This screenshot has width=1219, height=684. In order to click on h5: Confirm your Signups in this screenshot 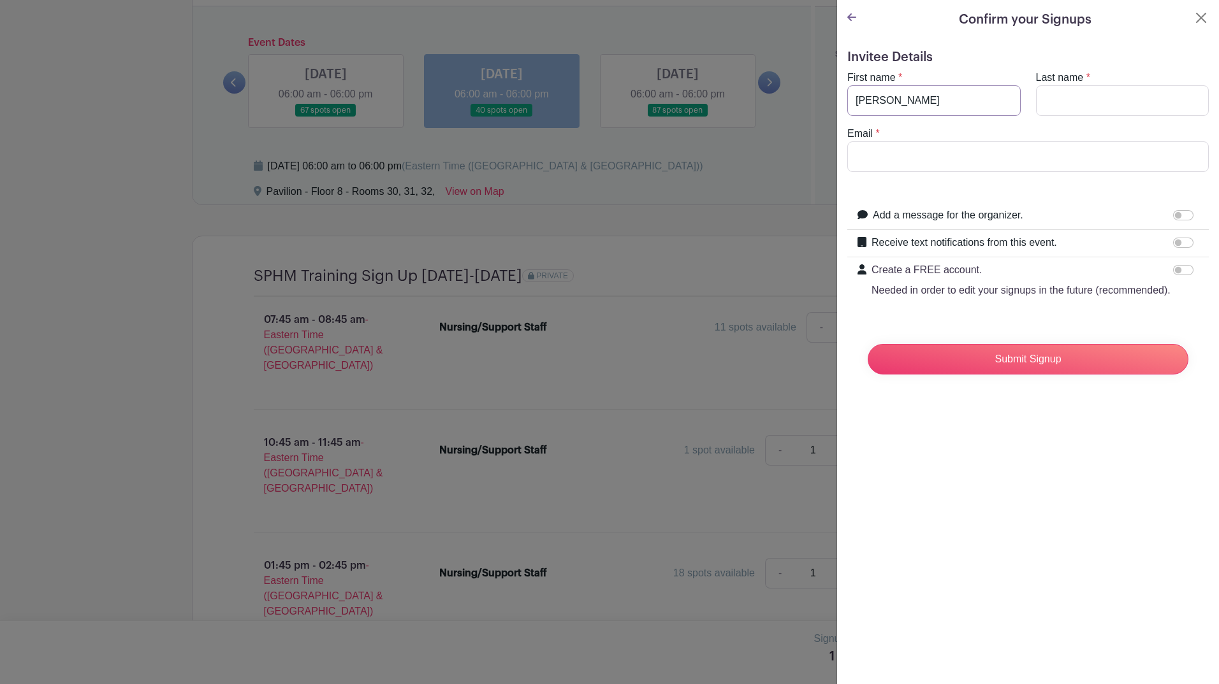, I will do `click(1025, 20)`.